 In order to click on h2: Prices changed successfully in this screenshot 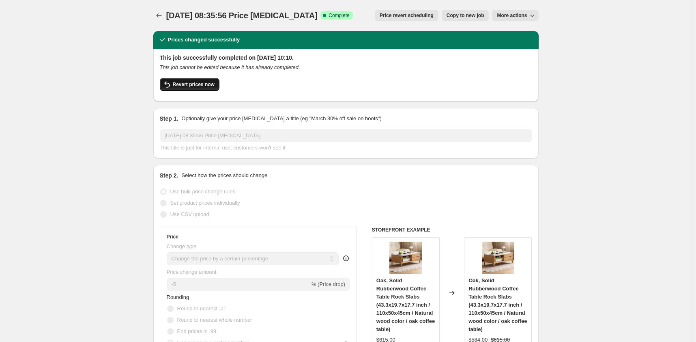, I will do `click(204, 40)`.